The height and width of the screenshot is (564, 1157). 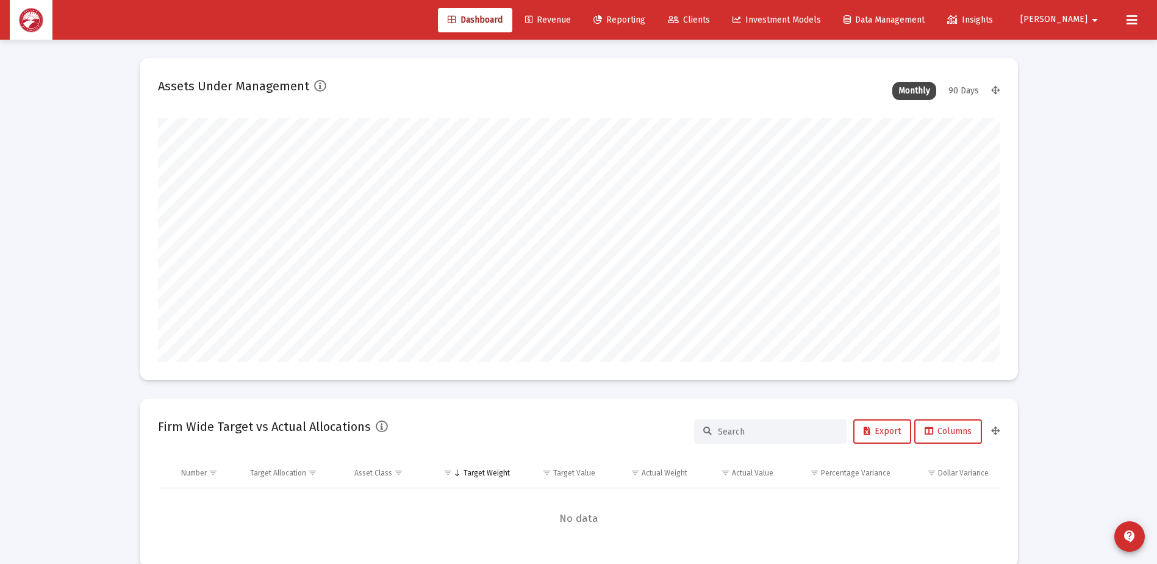 I want to click on button: Export, so click(x=882, y=431).